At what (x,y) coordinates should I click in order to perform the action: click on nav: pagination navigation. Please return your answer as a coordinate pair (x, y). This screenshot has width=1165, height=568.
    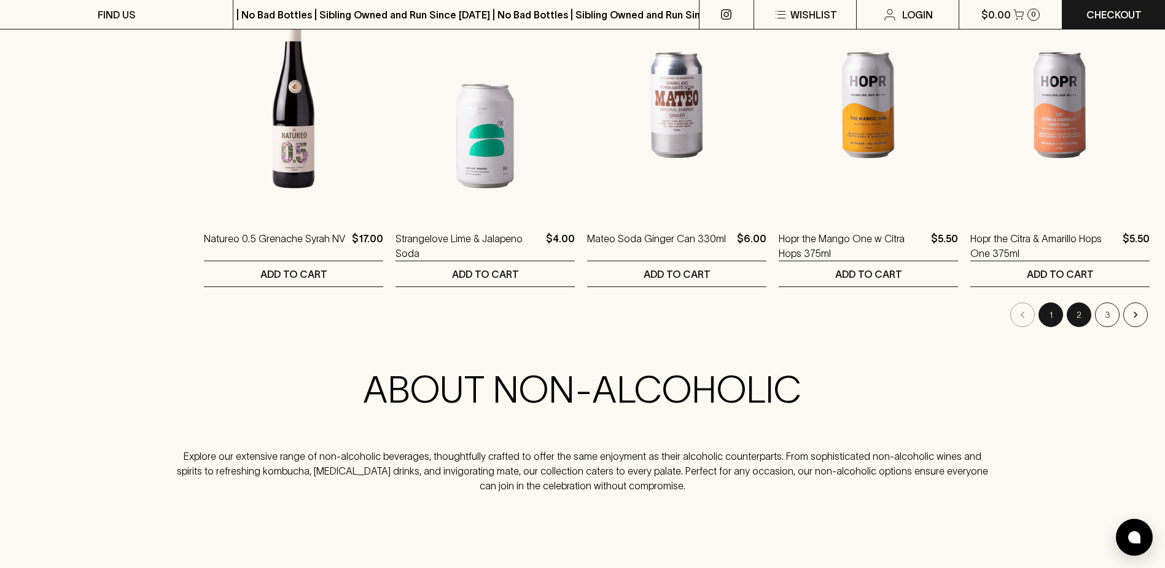
    Looking at the image, I should click on (677, 315).